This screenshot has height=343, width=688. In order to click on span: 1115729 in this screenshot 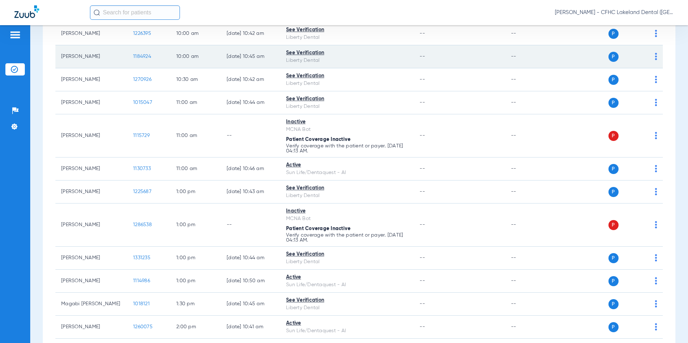, I will do `click(141, 136)`.